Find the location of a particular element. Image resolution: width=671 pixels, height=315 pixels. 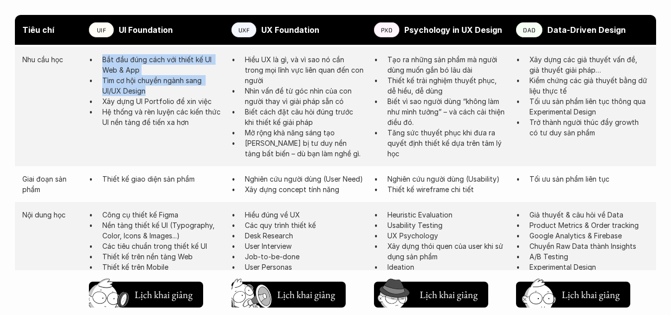

p: Nội dung học is located at coordinates (51, 214).